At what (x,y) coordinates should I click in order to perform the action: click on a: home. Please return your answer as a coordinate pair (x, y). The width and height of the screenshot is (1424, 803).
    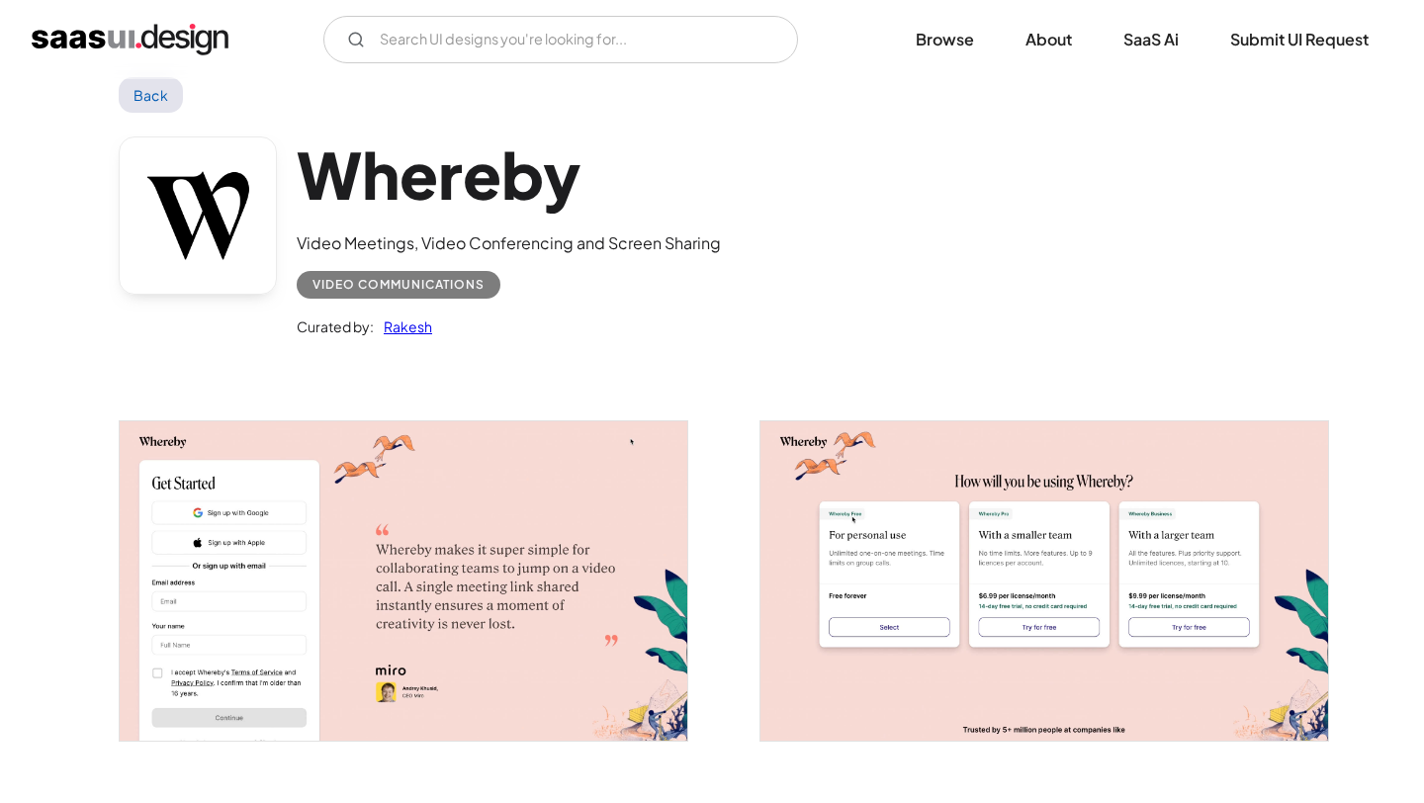
    Looking at the image, I should click on (130, 40).